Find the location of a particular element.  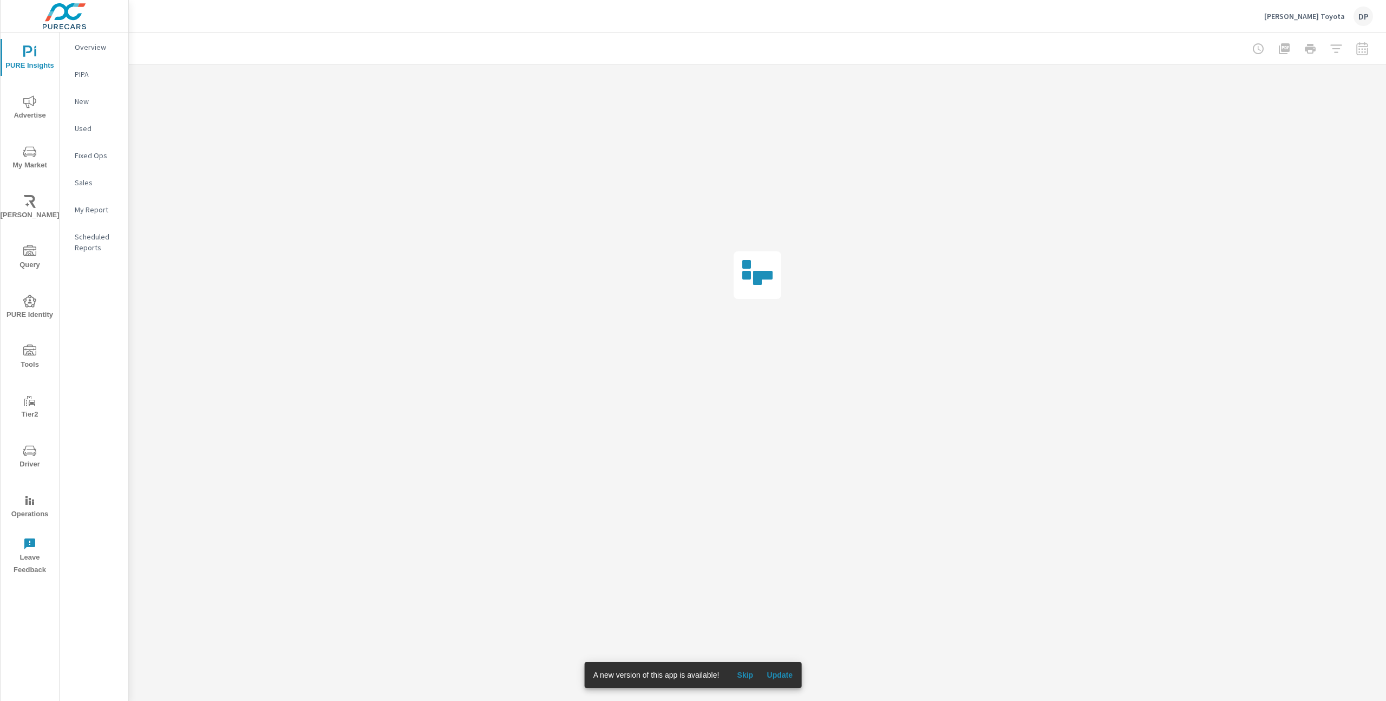

div: My Report is located at coordinates (94, 210).